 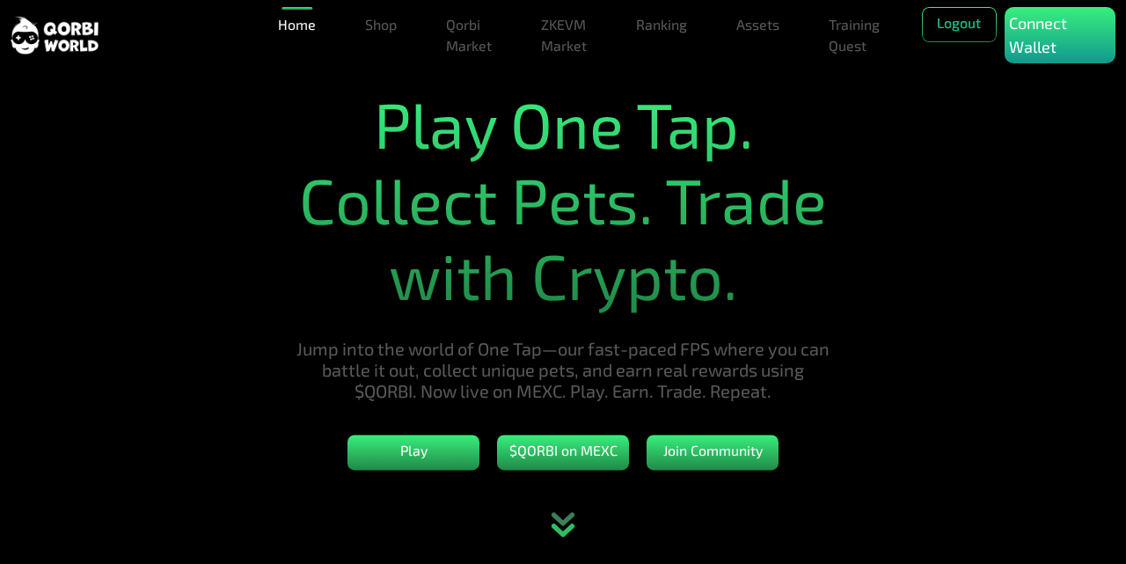 What do you see at coordinates (469, 35) in the screenshot?
I see `a: Qorbi Market` at bounding box center [469, 35].